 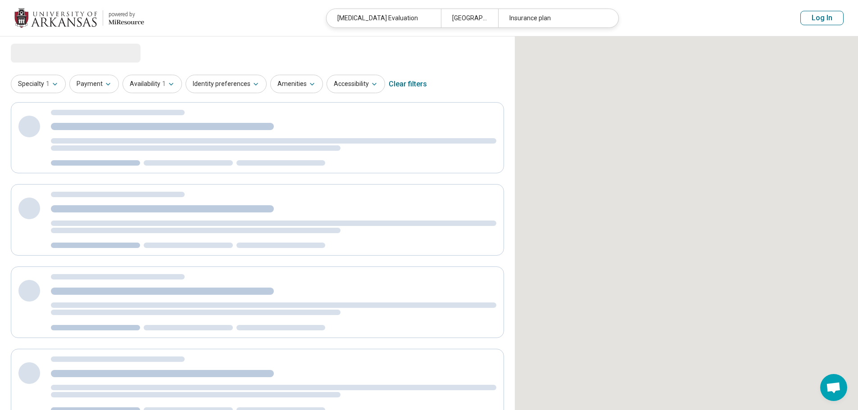 What do you see at coordinates (822, 18) in the screenshot?
I see `button: Log In` at bounding box center [822, 18].